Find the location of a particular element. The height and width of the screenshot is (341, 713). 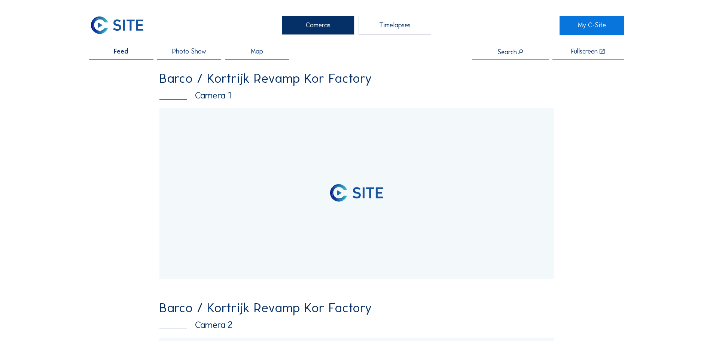

a: My C-Site is located at coordinates (591, 25).